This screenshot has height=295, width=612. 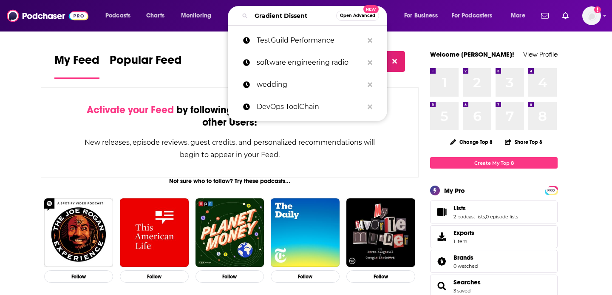 What do you see at coordinates (48, 16) in the screenshot?
I see `img: Podchaser - Follow, Share and Rate Podcasts` at bounding box center [48, 16].